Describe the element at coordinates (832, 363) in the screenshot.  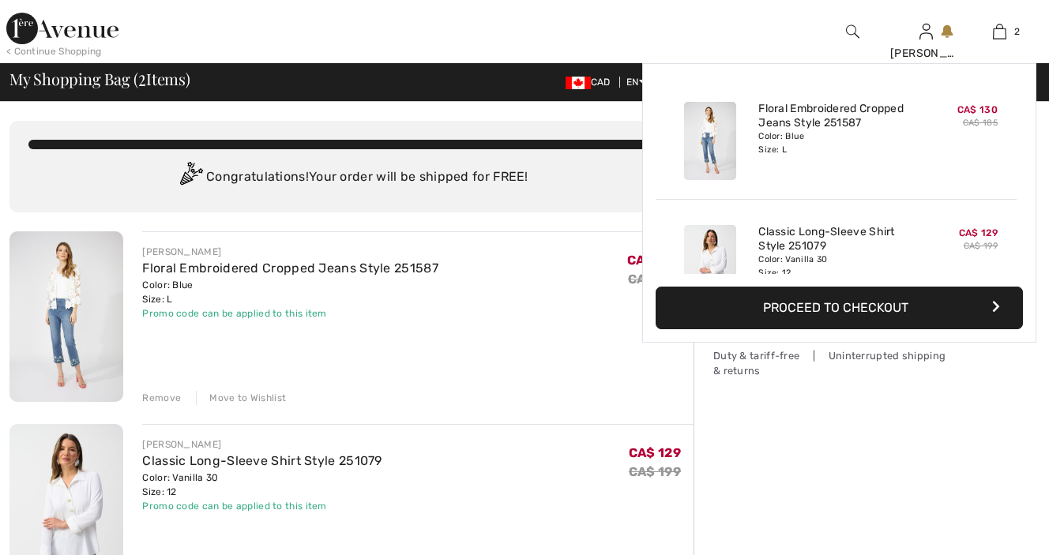
I see `div: Duty & tariff-free | Uninterrupted shipping & returns` at that location.